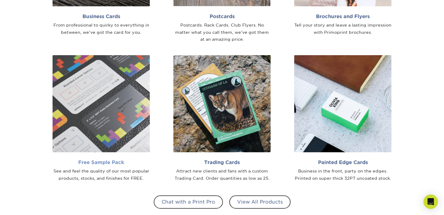 This screenshot has height=215, width=444. Describe the element at coordinates (222, 16) in the screenshot. I see `h2: Postcards` at that location.